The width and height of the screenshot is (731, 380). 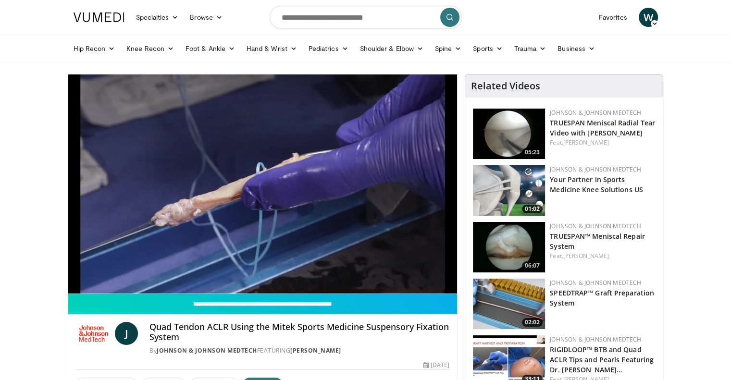 I want to click on a: W, so click(x=649, y=17).